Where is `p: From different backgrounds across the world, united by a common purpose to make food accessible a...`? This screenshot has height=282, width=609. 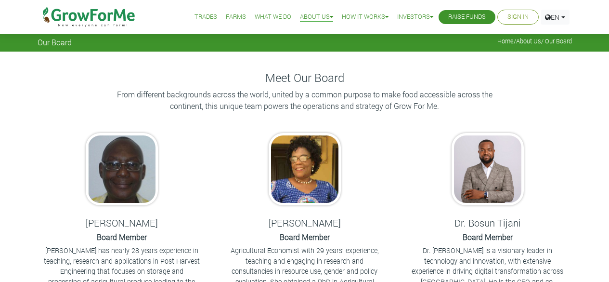 p: From different backgrounds across the world, united by a common purpose to make food accessible a... is located at coordinates (305, 100).